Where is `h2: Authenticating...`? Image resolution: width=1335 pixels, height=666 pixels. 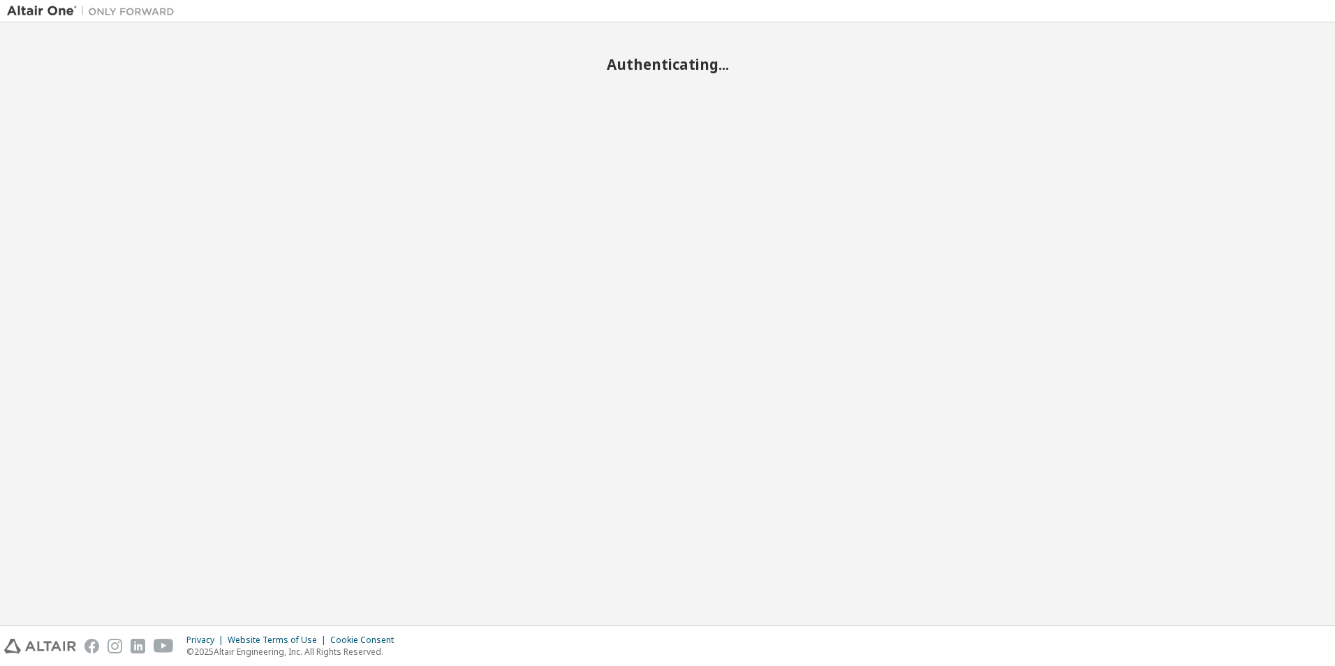
h2: Authenticating... is located at coordinates (668, 64).